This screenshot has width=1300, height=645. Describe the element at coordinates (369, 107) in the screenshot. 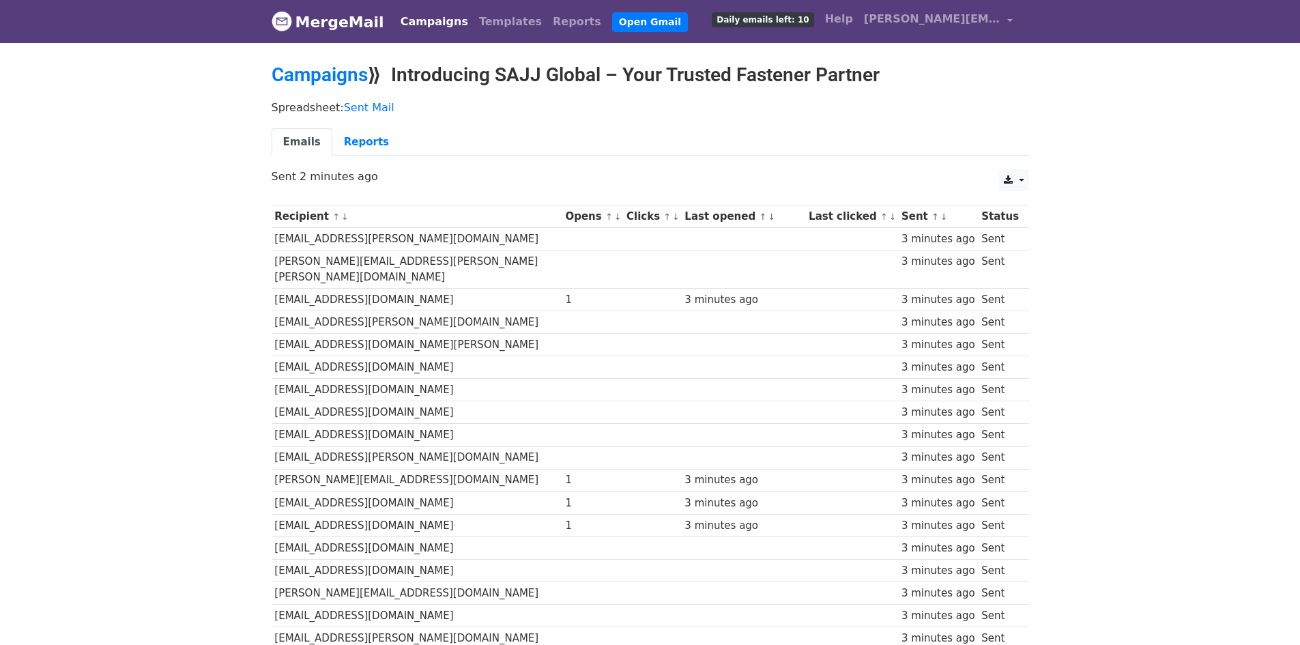

I see `a: Sent Mail` at that location.